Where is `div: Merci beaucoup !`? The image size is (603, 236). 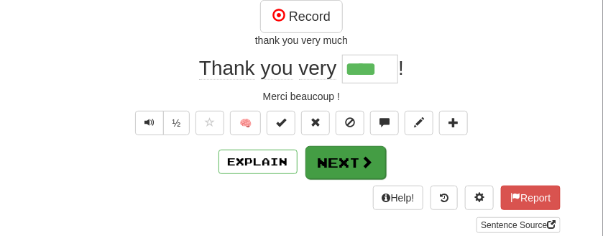
div: Merci beaucoup ! is located at coordinates (302, 96).